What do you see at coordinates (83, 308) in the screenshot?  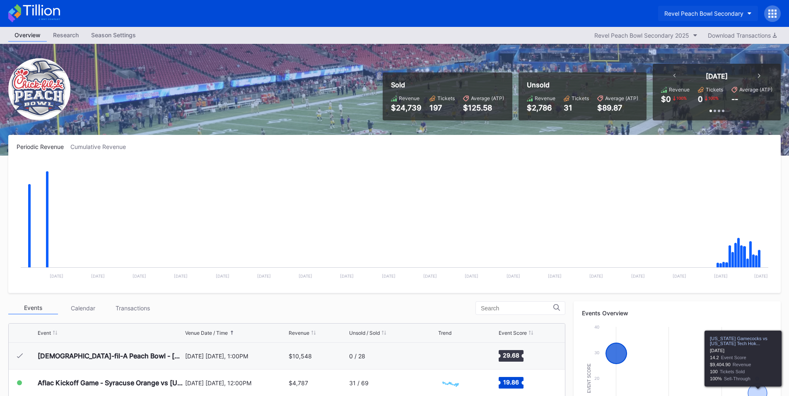 I see `div: Calendar` at bounding box center [83, 308].